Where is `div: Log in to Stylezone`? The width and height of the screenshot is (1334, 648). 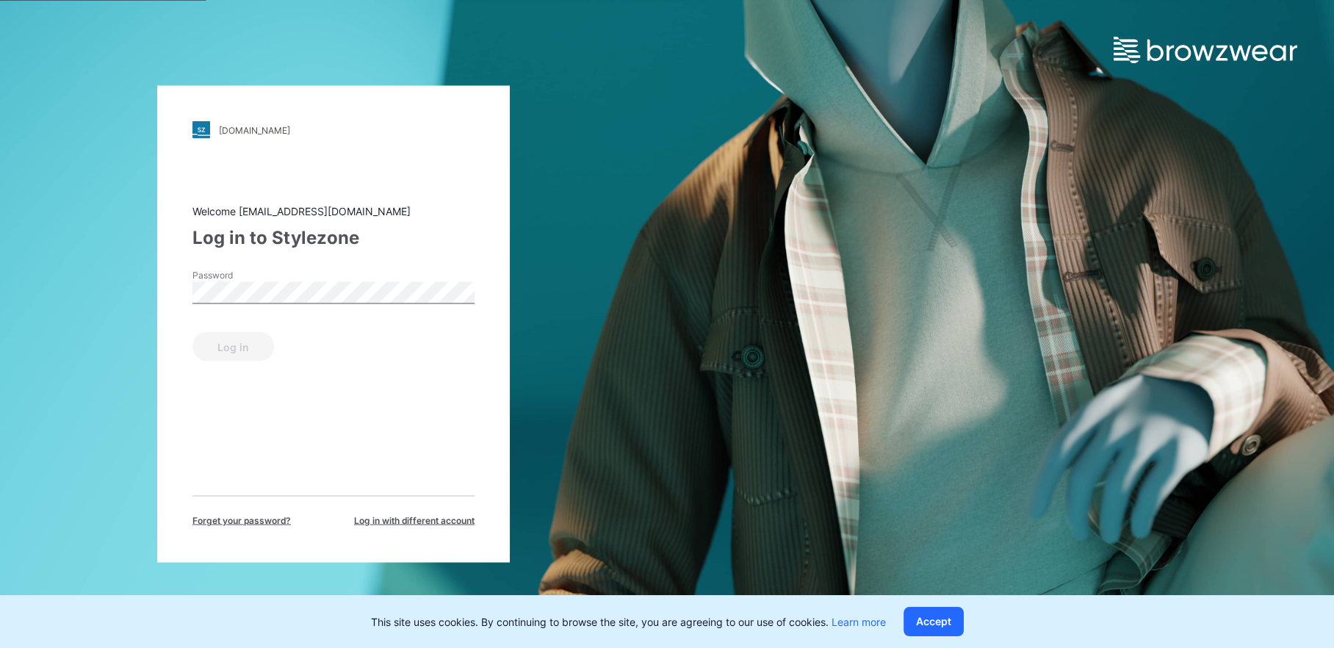 div: Log in to Stylezone is located at coordinates (334, 238).